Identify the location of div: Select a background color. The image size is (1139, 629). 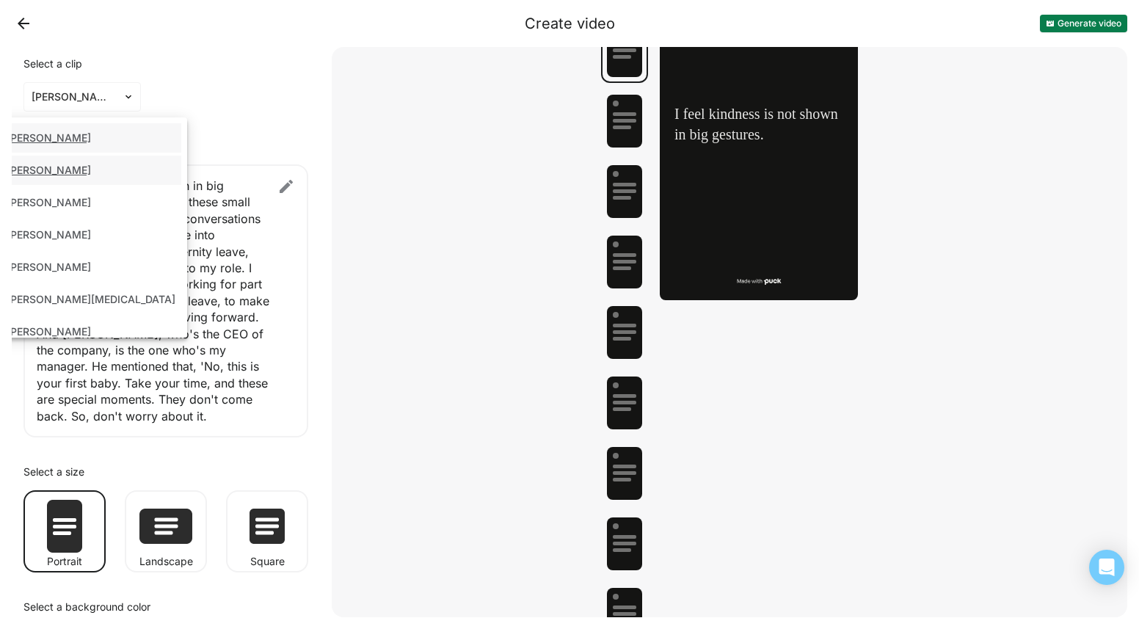
(166, 611).